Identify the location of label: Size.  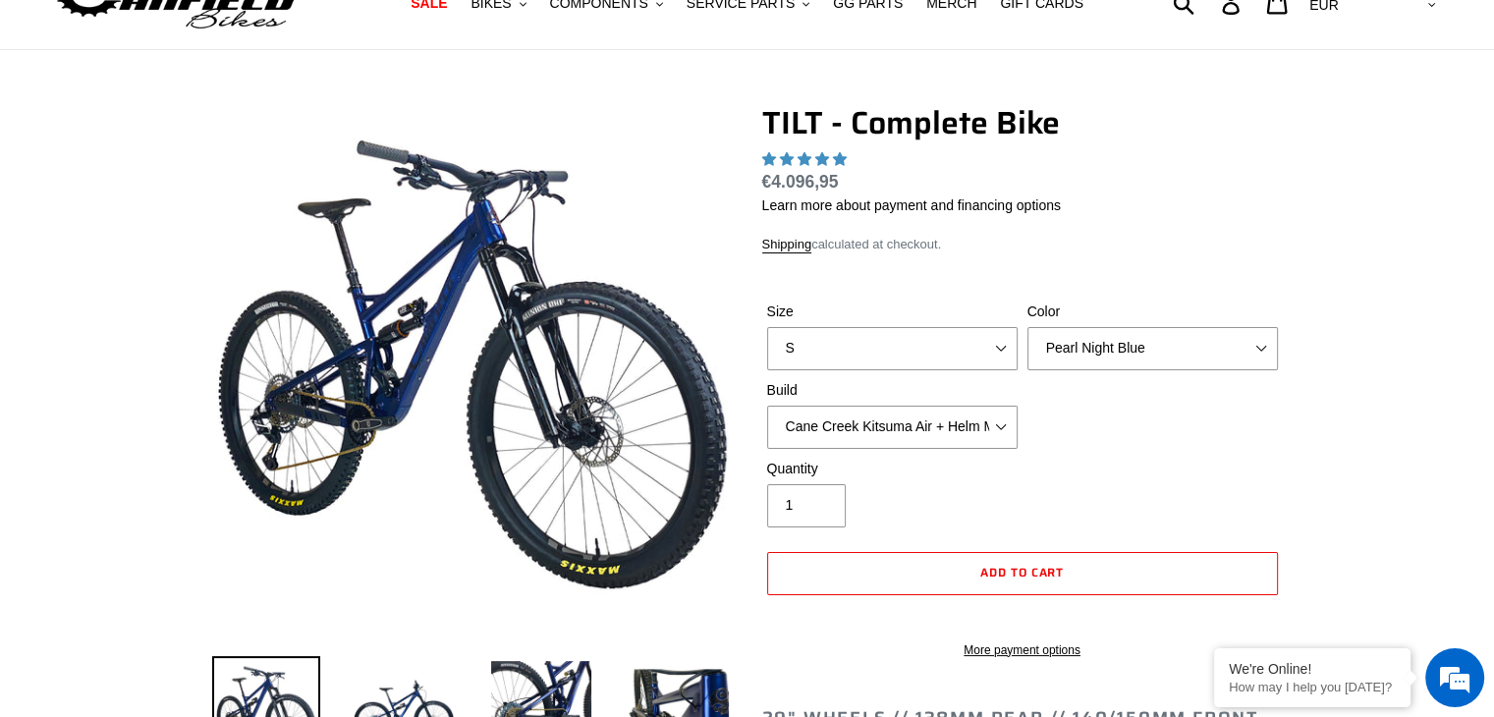
(892, 311).